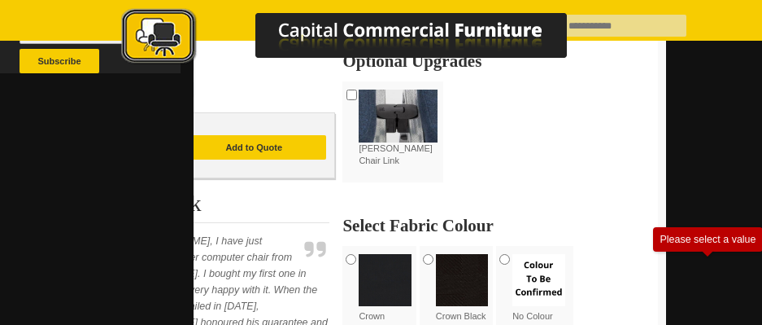 The image size is (762, 325). I want to click on a: Capital Commercial Furniture Logo, so click(361, 40).